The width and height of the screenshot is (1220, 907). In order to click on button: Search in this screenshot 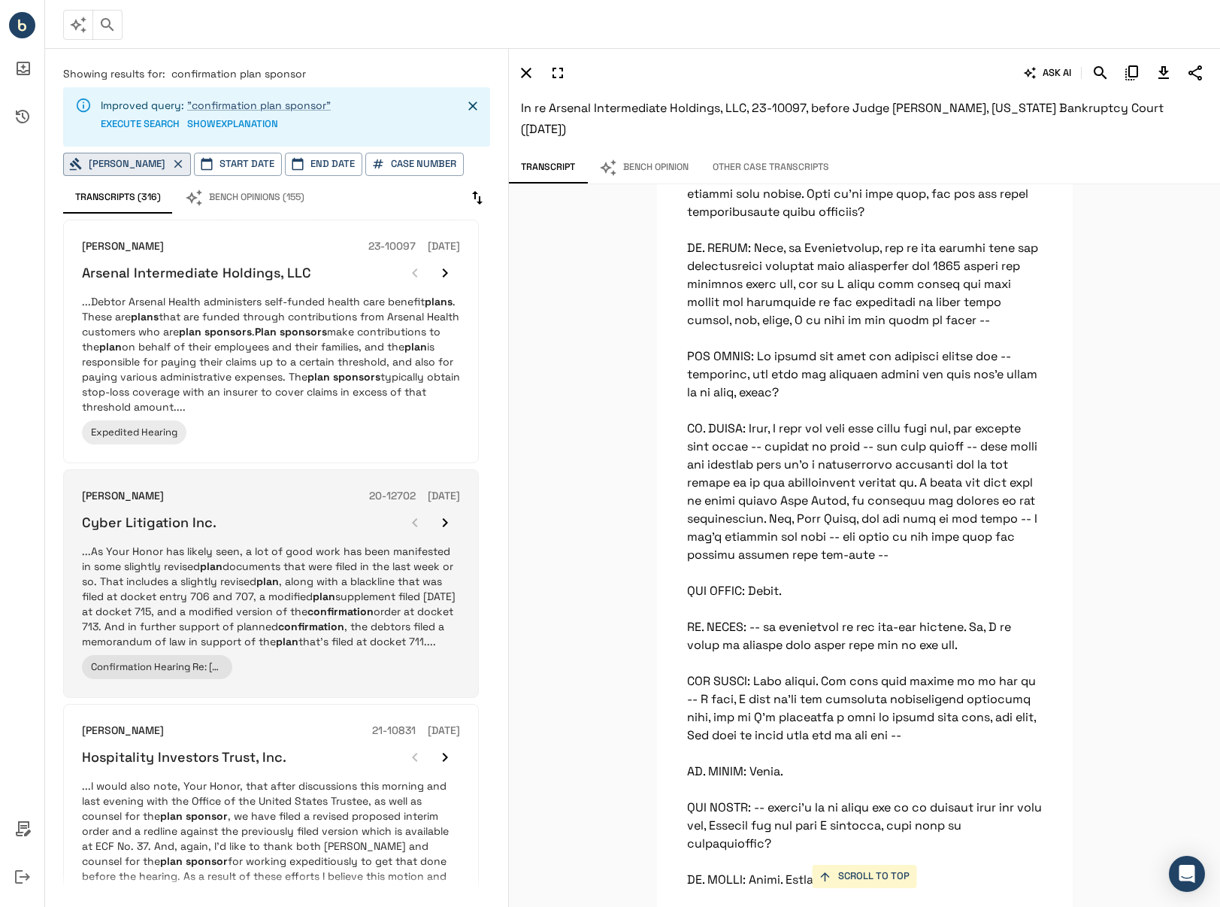, I will do `click(1101, 73)`.